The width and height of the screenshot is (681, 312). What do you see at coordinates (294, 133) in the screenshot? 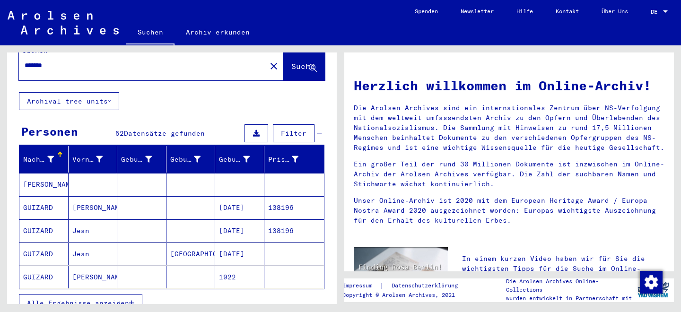
I see `button: Filter` at bounding box center [294, 133].